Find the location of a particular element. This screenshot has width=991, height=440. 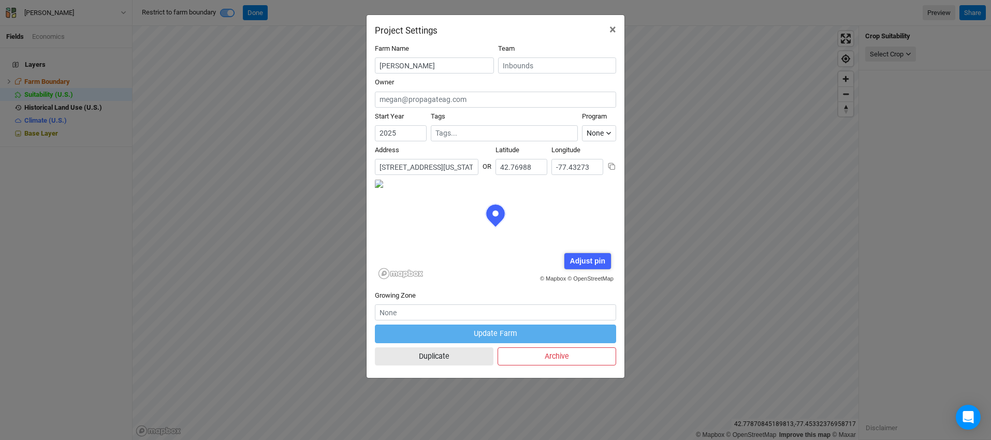

a: © OpenStreetMap is located at coordinates (590, 279).